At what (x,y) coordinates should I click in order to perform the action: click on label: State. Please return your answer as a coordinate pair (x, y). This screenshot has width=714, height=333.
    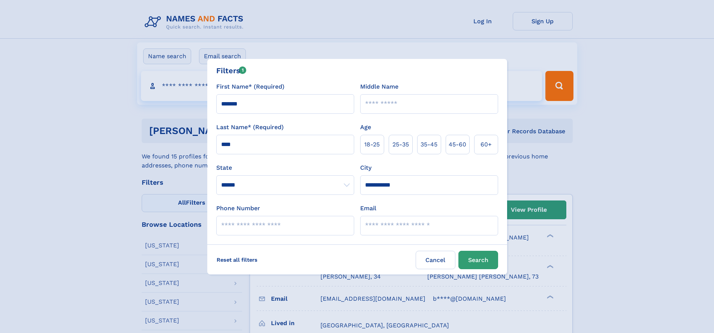
    Looking at the image, I should click on (285, 168).